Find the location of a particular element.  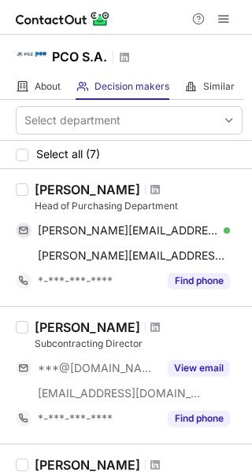

span: Decision makers is located at coordinates (131, 86).